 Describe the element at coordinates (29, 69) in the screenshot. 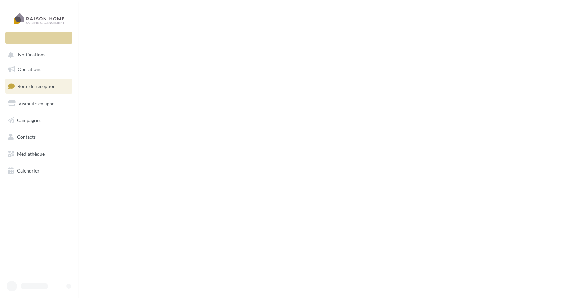

I see `span: Opérations` at that location.